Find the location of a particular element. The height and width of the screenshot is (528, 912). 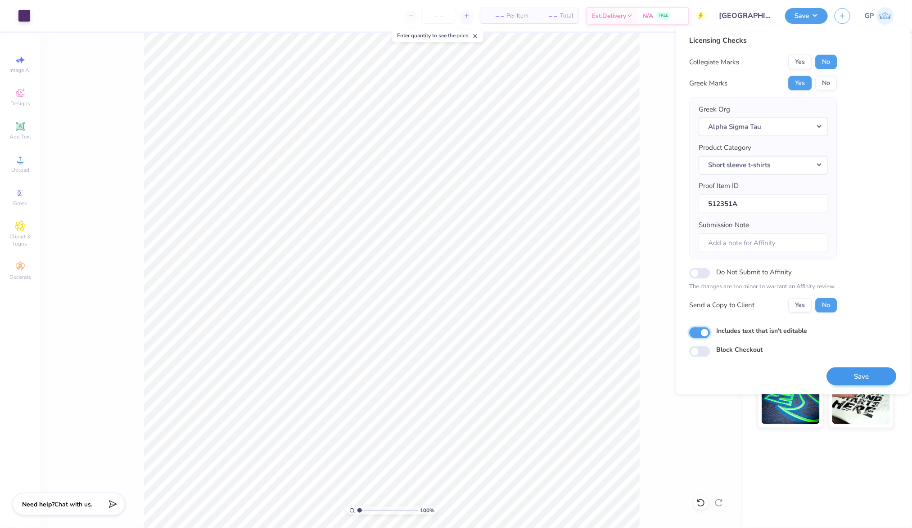

button: Short sleeve t-shirts is located at coordinates (763, 165).